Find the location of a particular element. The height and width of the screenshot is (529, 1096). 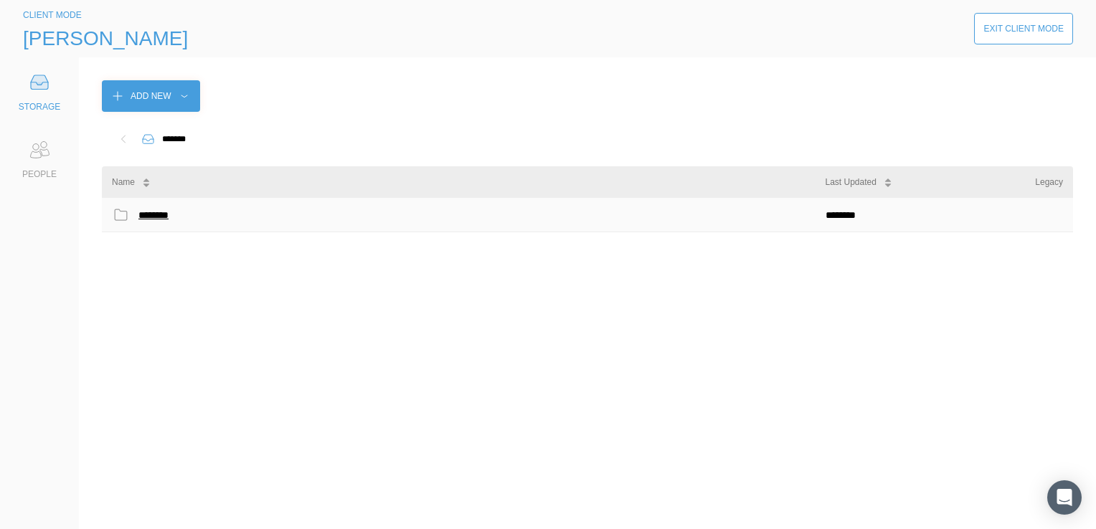

div: Name is located at coordinates (123, 182).